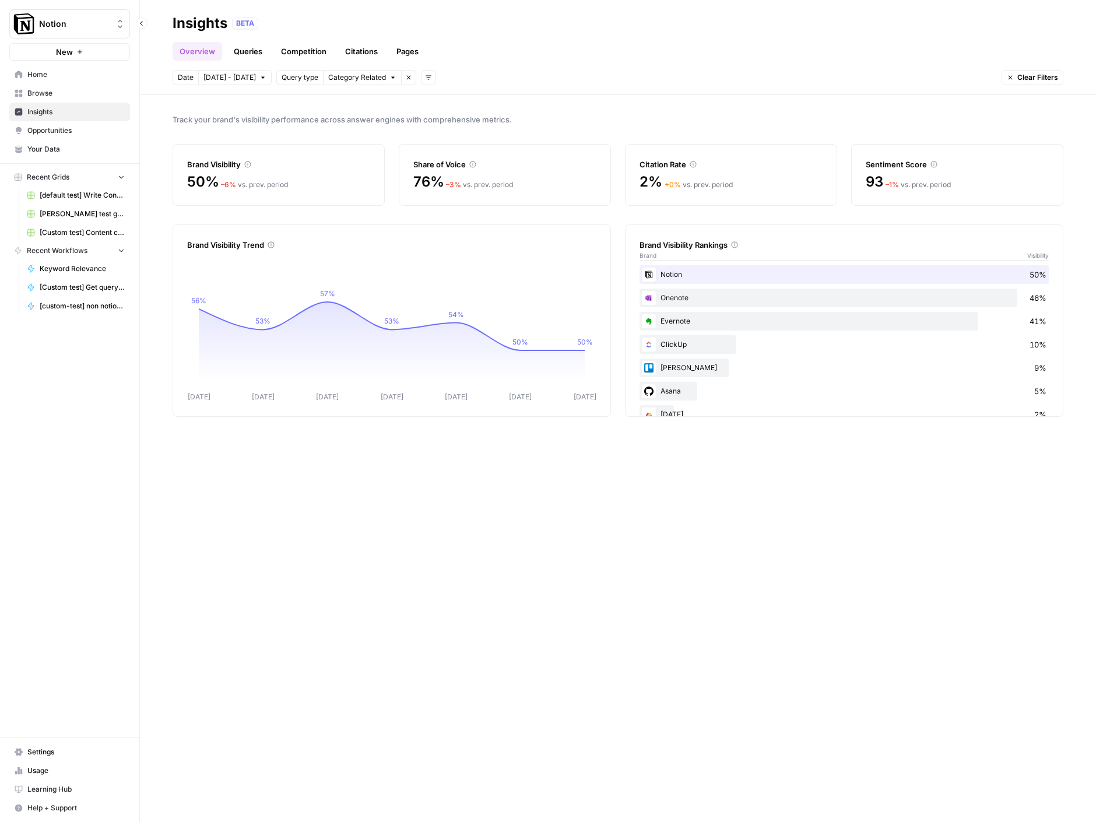  I want to click on a: Keyword Relevance, so click(76, 269).